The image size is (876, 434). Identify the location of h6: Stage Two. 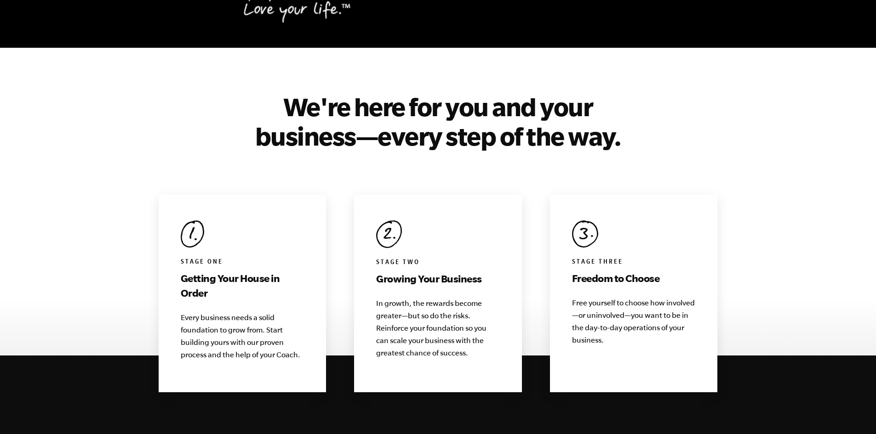
(438, 263).